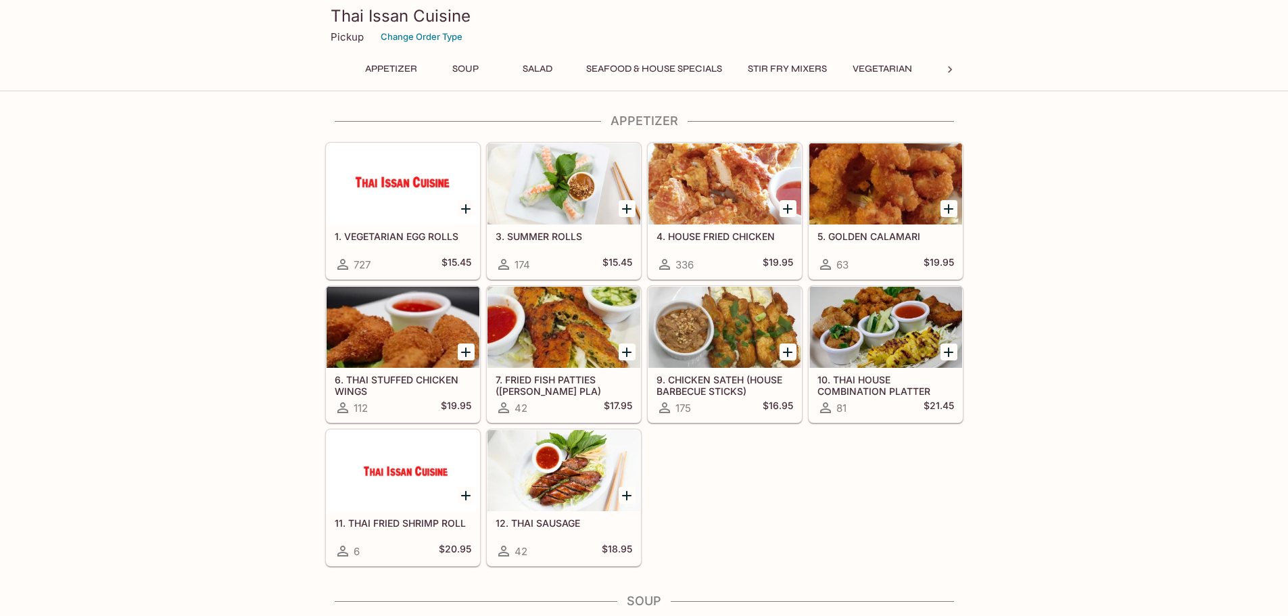 This screenshot has height=616, width=1288. I want to click on h5: 11. THAI FRIED SHRIMP ROLL, so click(403, 523).